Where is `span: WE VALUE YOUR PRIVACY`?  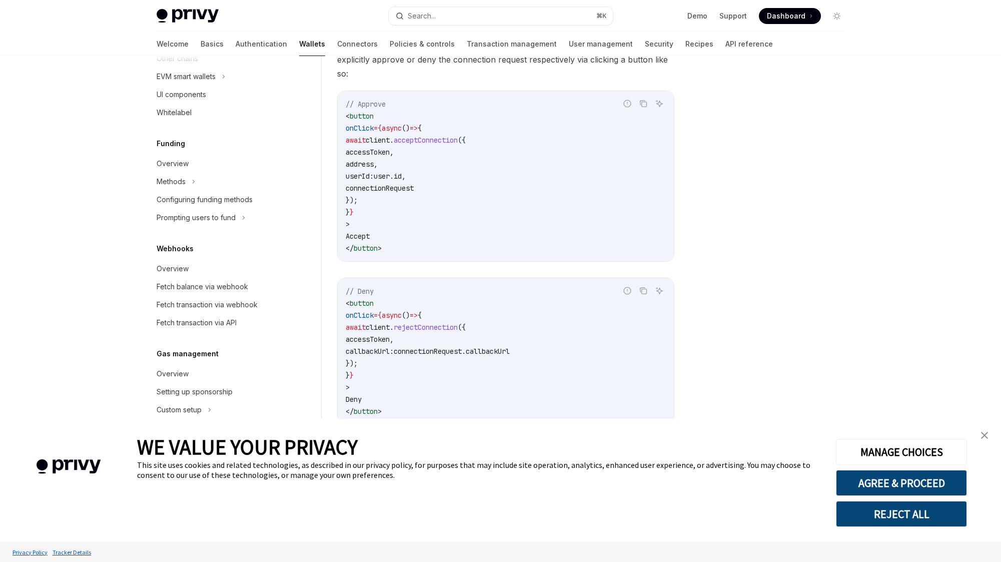 span: WE VALUE YOUR PRIVACY is located at coordinates (247, 447).